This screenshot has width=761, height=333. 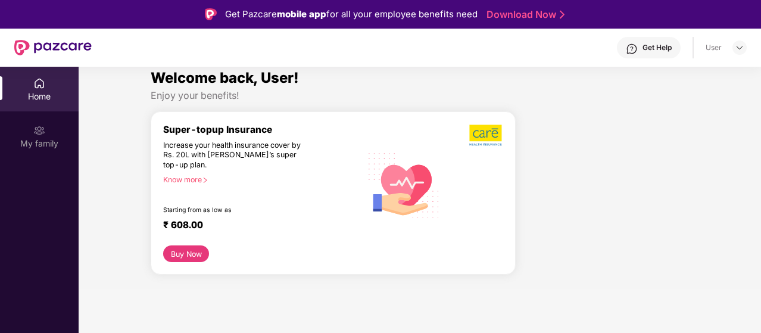 What do you see at coordinates (256, 226) in the screenshot?
I see `div: ₹ 608.00` at bounding box center [256, 226].